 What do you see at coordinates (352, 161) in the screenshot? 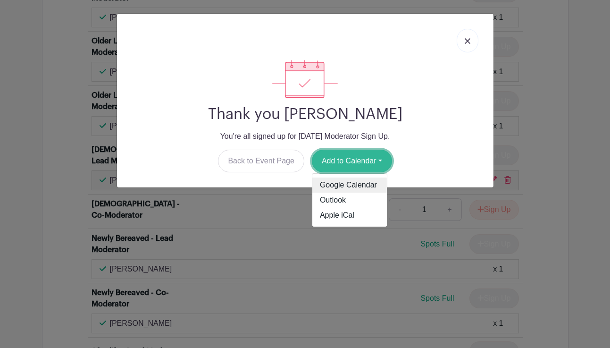
I see `button: Add to Calendar` at bounding box center [352, 161].